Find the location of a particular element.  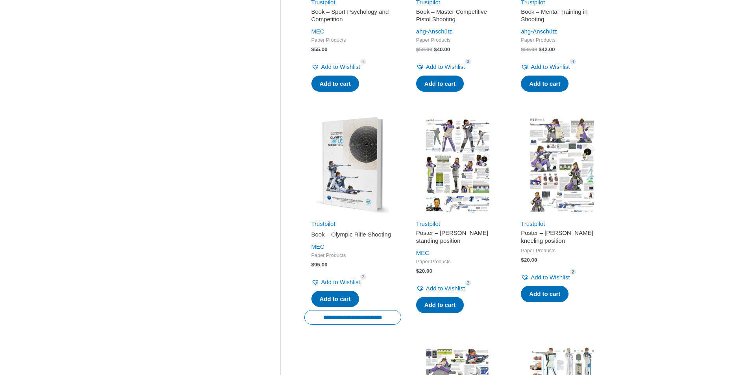

img: Poster - Ivana Maksimovic kneeling position is located at coordinates (562, 165).